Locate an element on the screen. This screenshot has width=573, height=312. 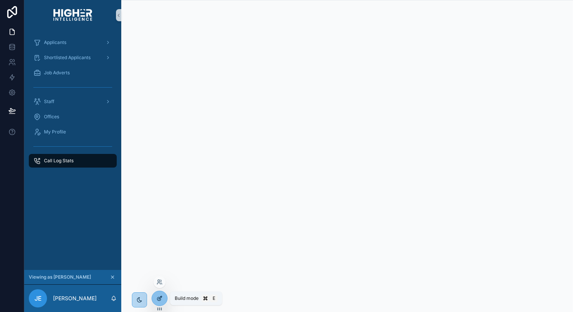
span: Offices is located at coordinates (52, 117).